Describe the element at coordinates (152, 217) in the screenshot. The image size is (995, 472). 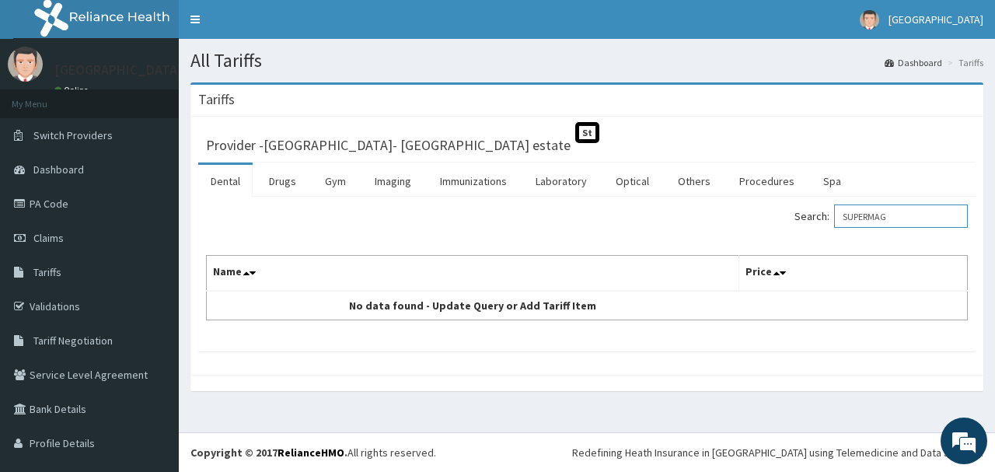
I see `span: We're online!` at that location.